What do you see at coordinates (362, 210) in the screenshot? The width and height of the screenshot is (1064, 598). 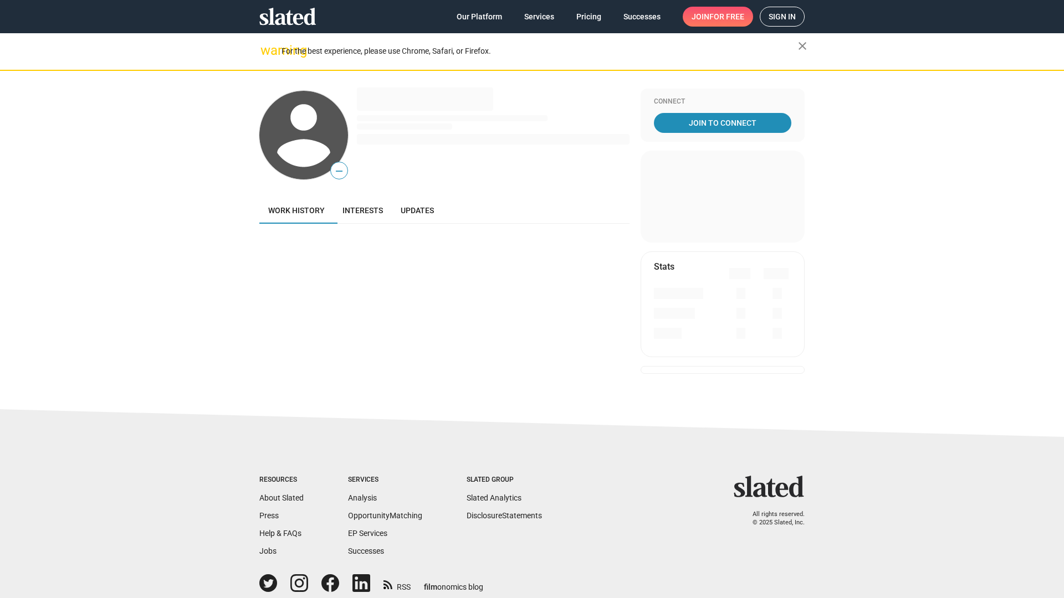 I see `span: Interests` at bounding box center [362, 210].